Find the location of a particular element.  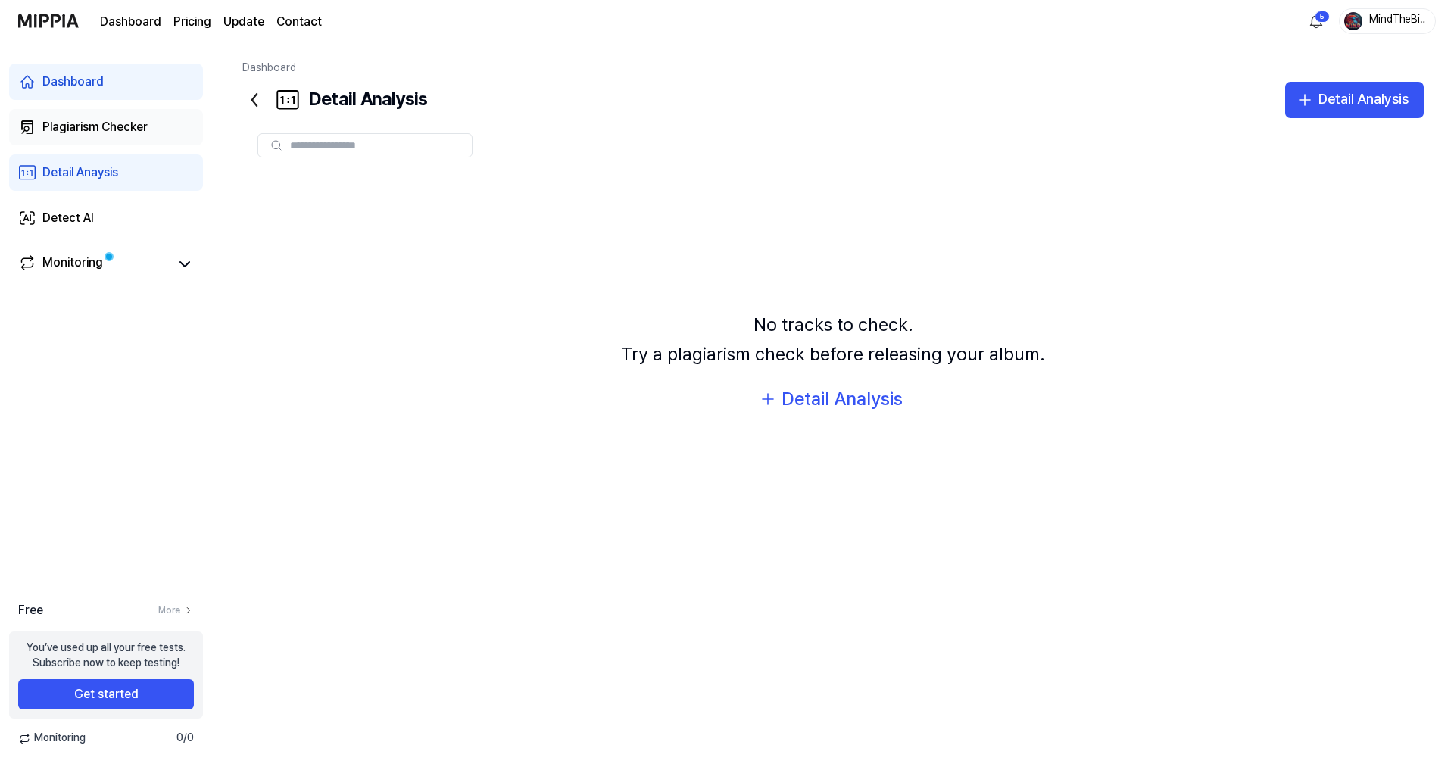

div: No tracks to check. Try a plagiarism check before releasing your album. is located at coordinates (833, 339).